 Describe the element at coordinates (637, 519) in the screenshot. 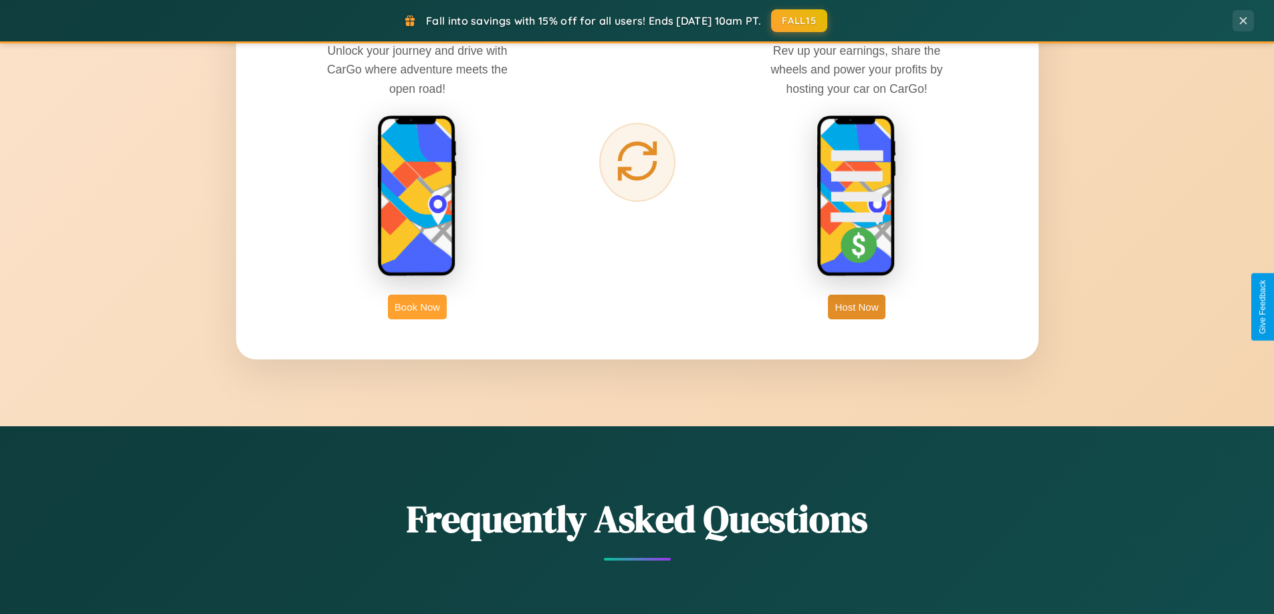

I see `h2: Frequently Asked Questions` at that location.